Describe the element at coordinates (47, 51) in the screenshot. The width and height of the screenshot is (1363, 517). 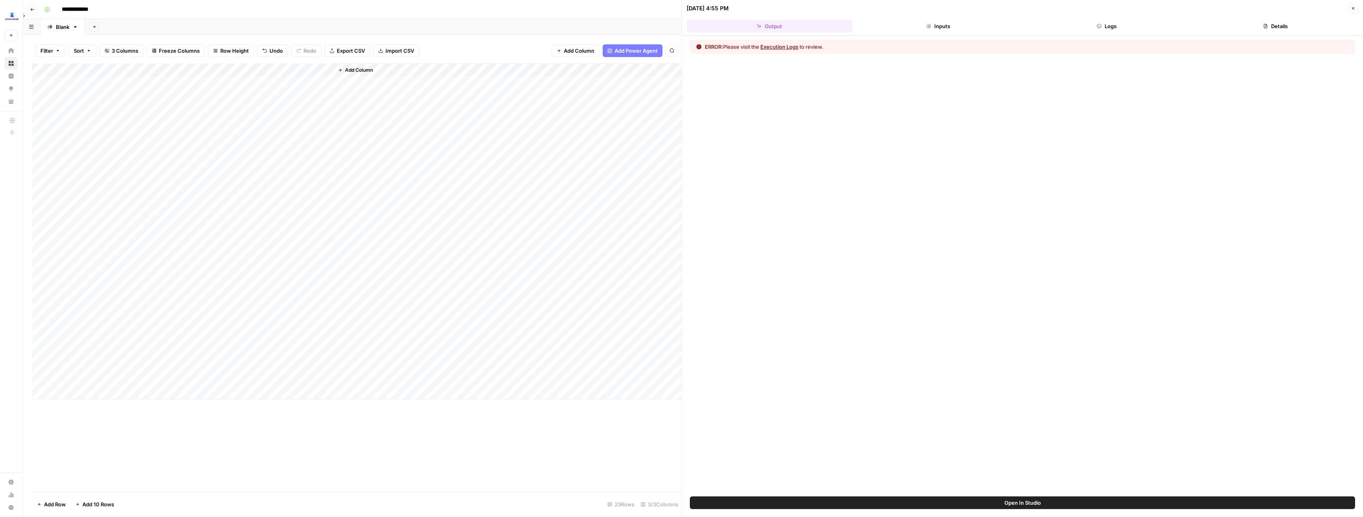
I see `span: Filter` at that location.